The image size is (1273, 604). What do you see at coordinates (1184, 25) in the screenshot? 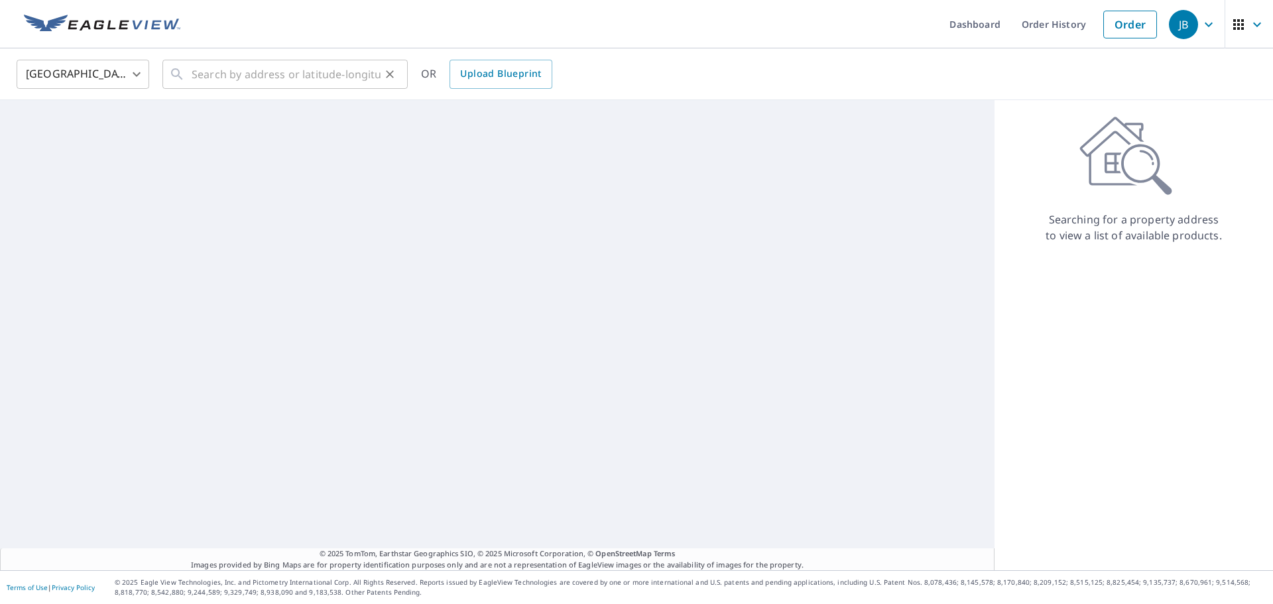
I see `div: JB` at bounding box center [1184, 25].